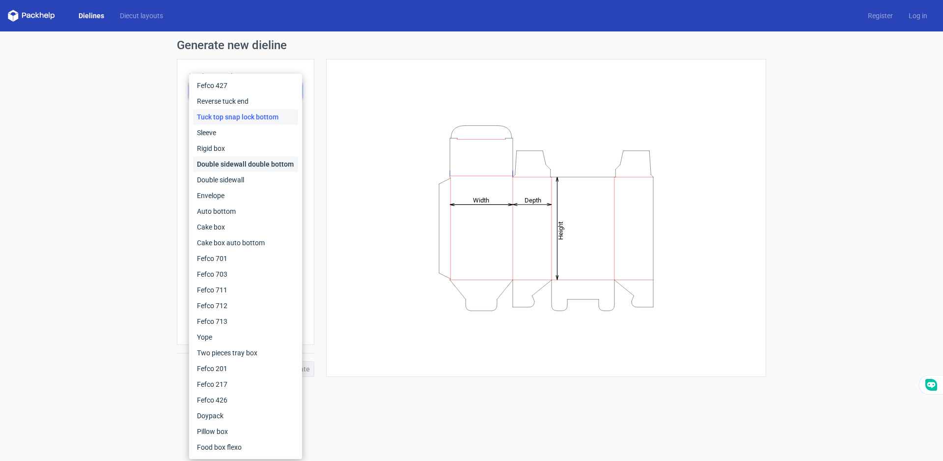  Describe the element at coordinates (246, 368) in the screenshot. I see `div: Fefco 201` at that location.